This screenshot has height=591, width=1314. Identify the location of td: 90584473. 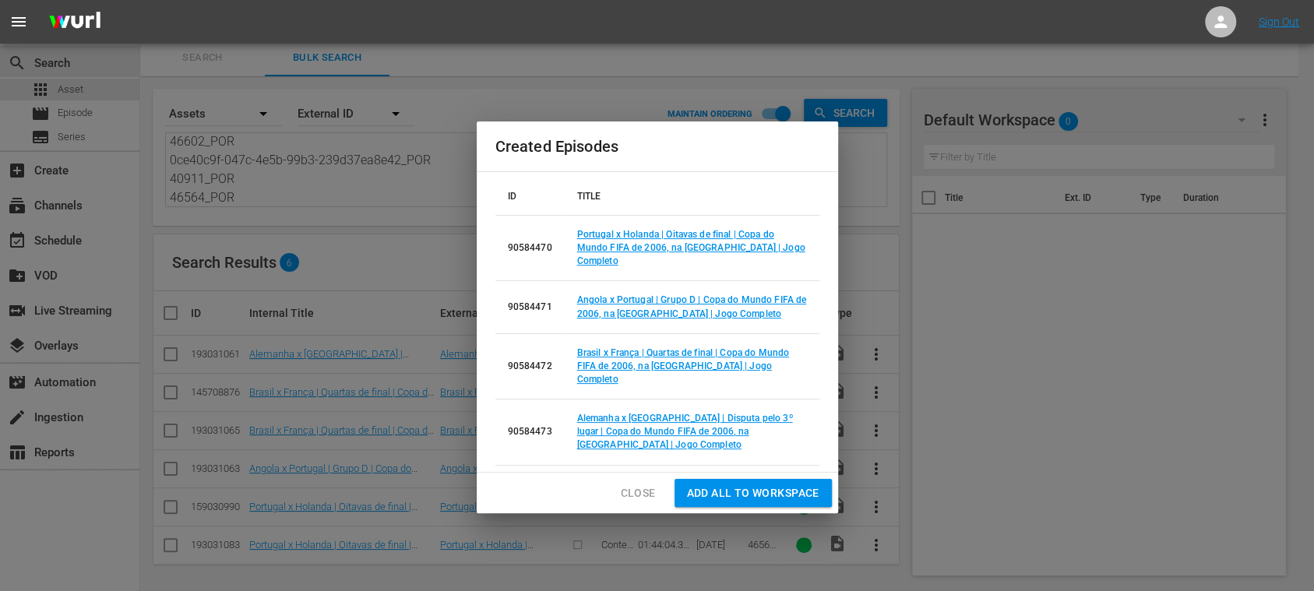
(530, 432).